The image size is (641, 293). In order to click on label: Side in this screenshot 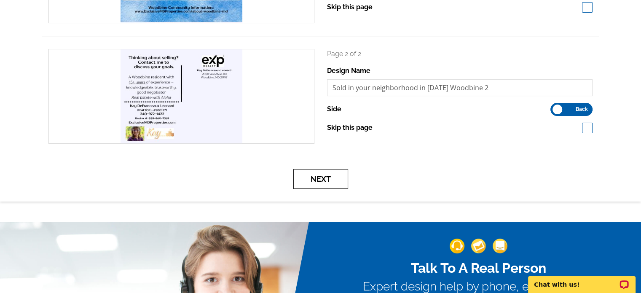, I will do `click(334, 109)`.